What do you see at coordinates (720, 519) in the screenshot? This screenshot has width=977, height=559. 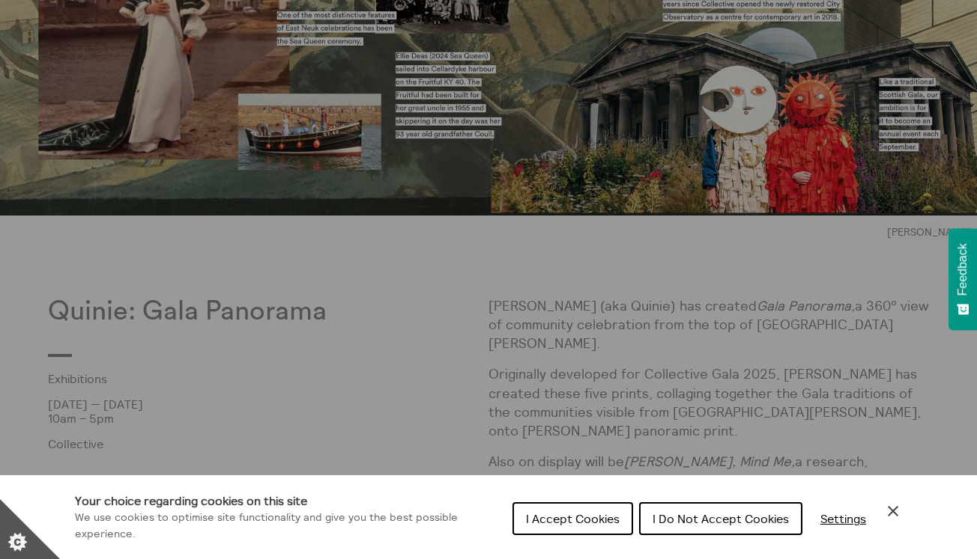 I see `button: I Do Not Accept Cookies` at bounding box center [720, 519].